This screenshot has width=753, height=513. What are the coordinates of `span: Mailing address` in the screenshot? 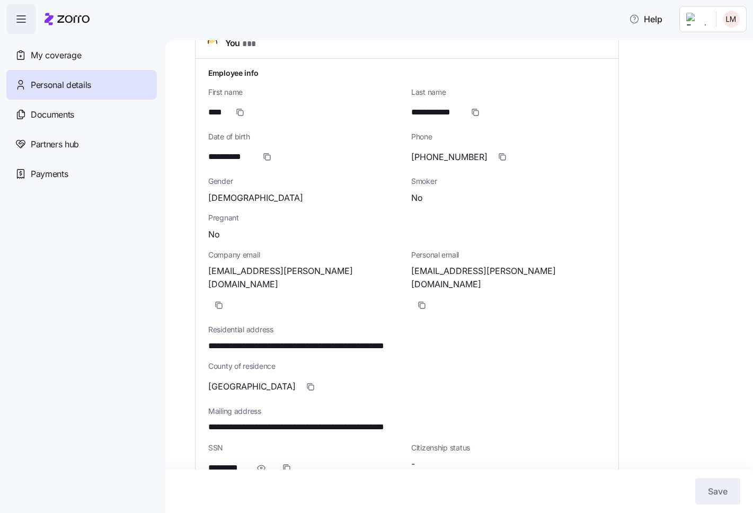 It's located at (407, 411).